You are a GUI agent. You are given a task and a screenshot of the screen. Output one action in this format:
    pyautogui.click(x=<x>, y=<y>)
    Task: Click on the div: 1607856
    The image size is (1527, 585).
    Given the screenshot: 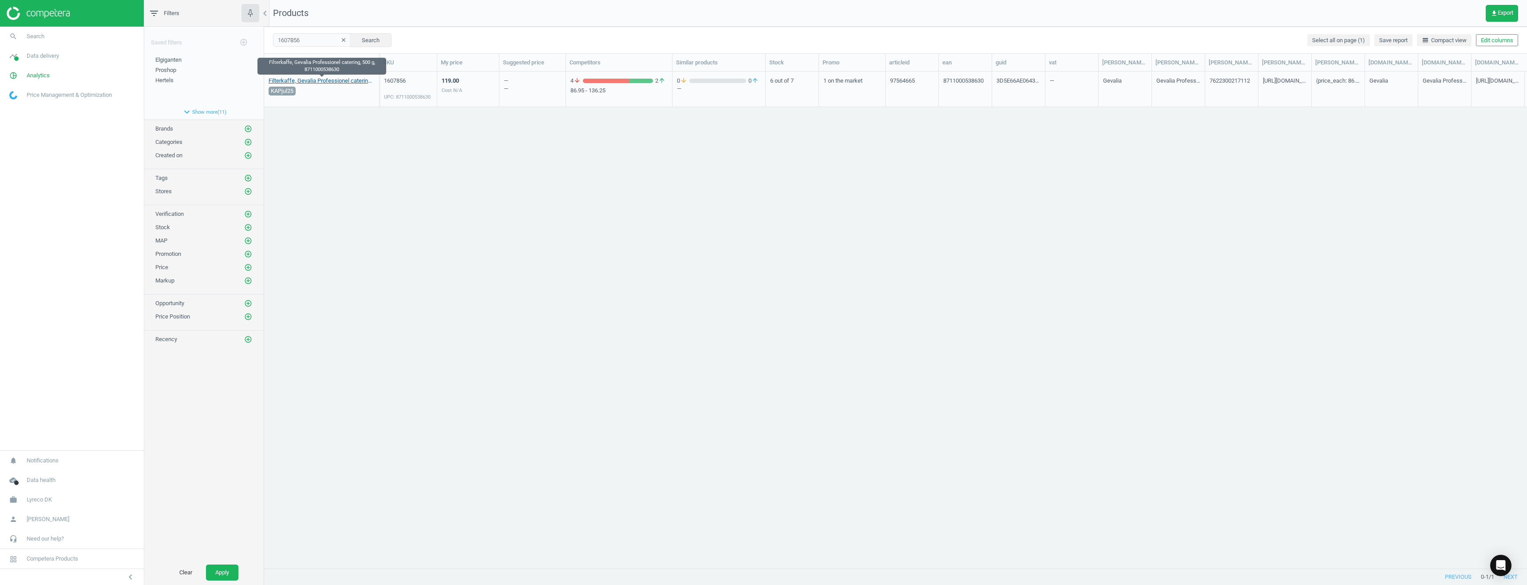 What is the action you would take?
    pyautogui.click(x=408, y=81)
    